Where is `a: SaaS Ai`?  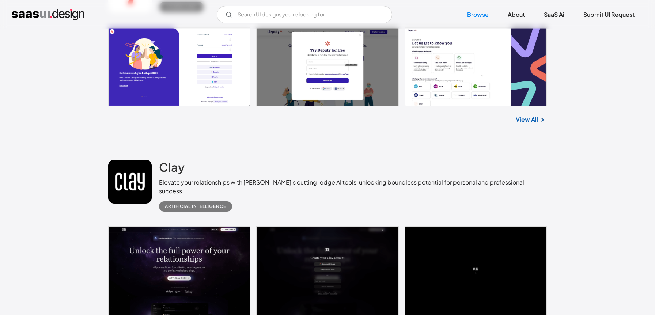
a: SaaS Ai is located at coordinates (554, 15).